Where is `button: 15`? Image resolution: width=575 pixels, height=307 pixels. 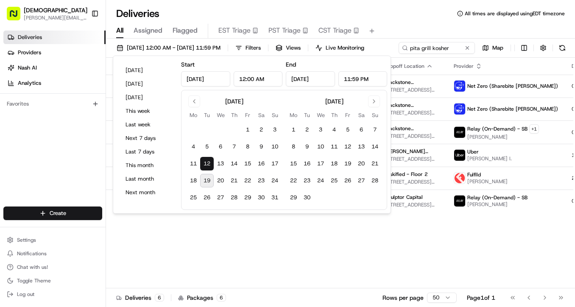
button: 15 is located at coordinates (293, 164).